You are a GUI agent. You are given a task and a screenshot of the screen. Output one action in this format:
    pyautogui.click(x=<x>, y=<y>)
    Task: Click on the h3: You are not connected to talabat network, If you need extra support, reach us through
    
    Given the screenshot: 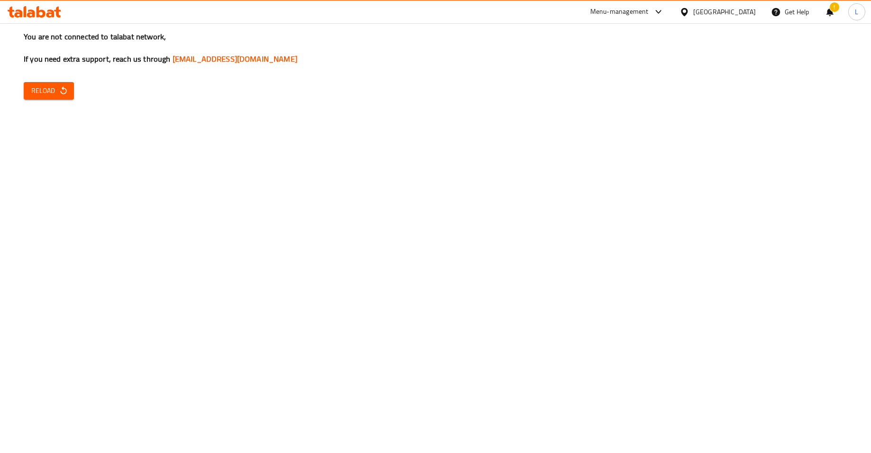 What is the action you would take?
    pyautogui.click(x=435, y=48)
    